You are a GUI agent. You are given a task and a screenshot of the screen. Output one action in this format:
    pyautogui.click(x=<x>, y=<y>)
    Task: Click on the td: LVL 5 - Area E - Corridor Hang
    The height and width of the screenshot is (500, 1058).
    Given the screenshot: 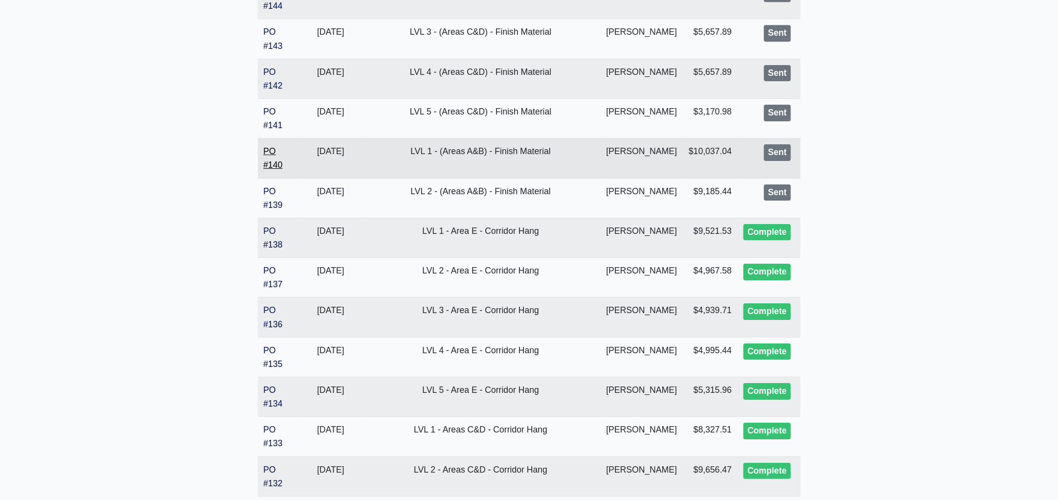 What is the action you would take?
    pyautogui.click(x=481, y=397)
    